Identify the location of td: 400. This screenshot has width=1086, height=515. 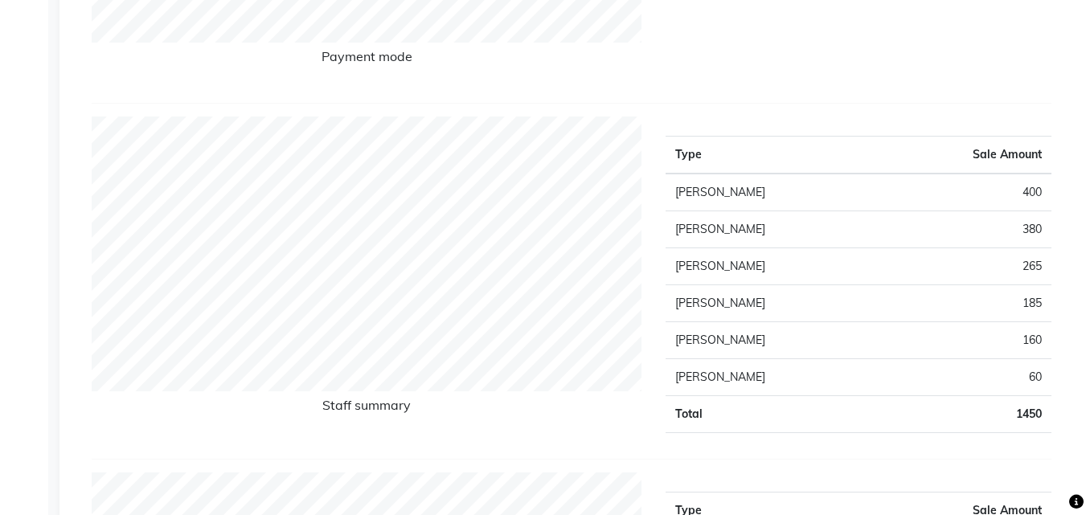
(965, 192).